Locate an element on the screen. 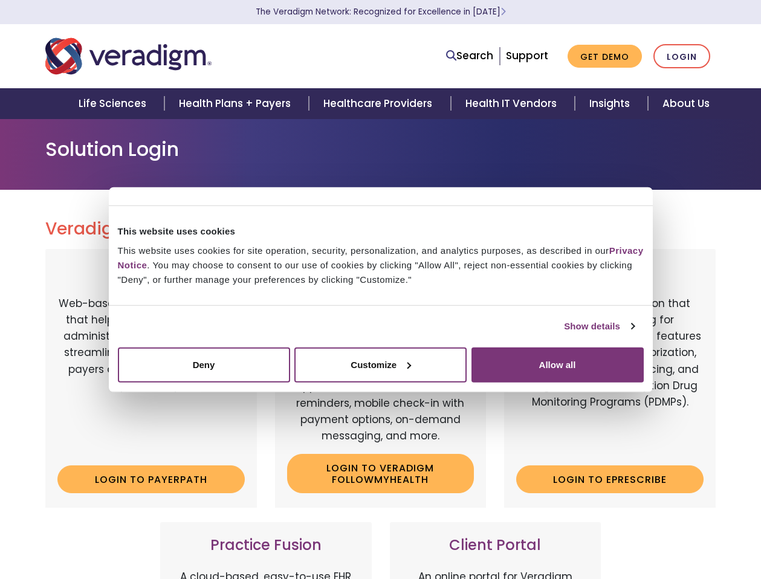 Image resolution: width=761 pixels, height=579 pixels. div: This website uses cookies is located at coordinates (381, 232).